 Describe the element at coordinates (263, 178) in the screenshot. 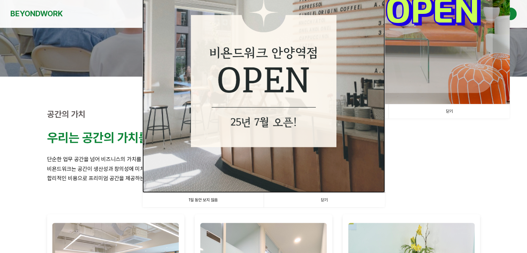

I see `p: 합리적인 비용으로 프리미엄 공간을 제공하는 것이 비욘드워크의 철학입니다.` at that location.